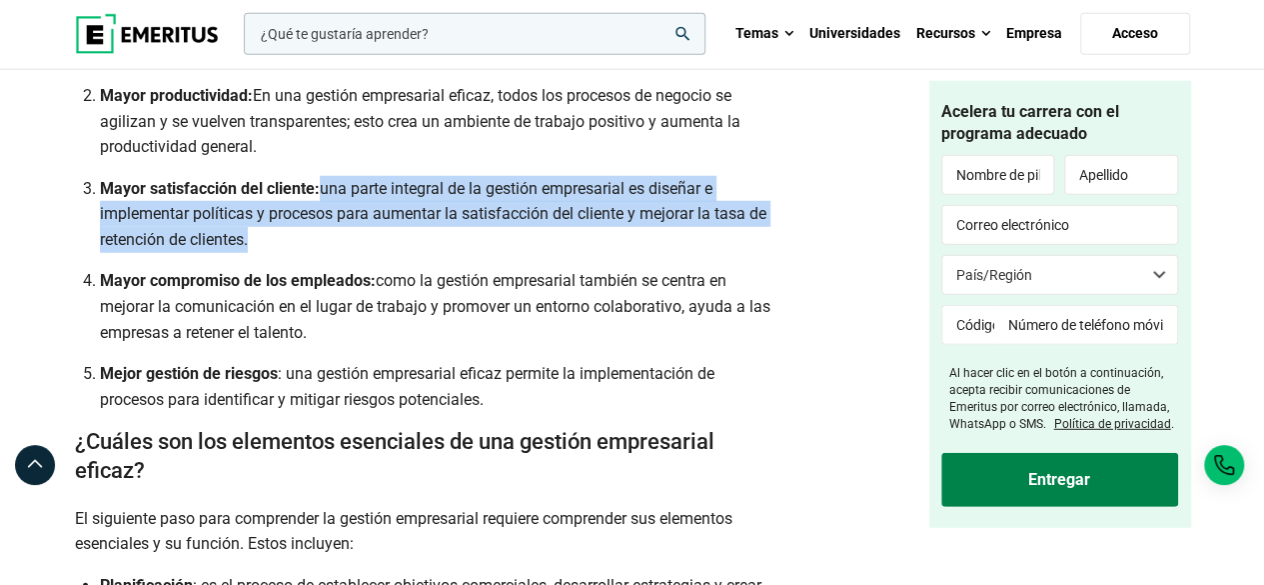 The width and height of the screenshot is (1264, 585). Describe the element at coordinates (1060, 225) in the screenshot. I see `input: Correo electrónico` at that location.